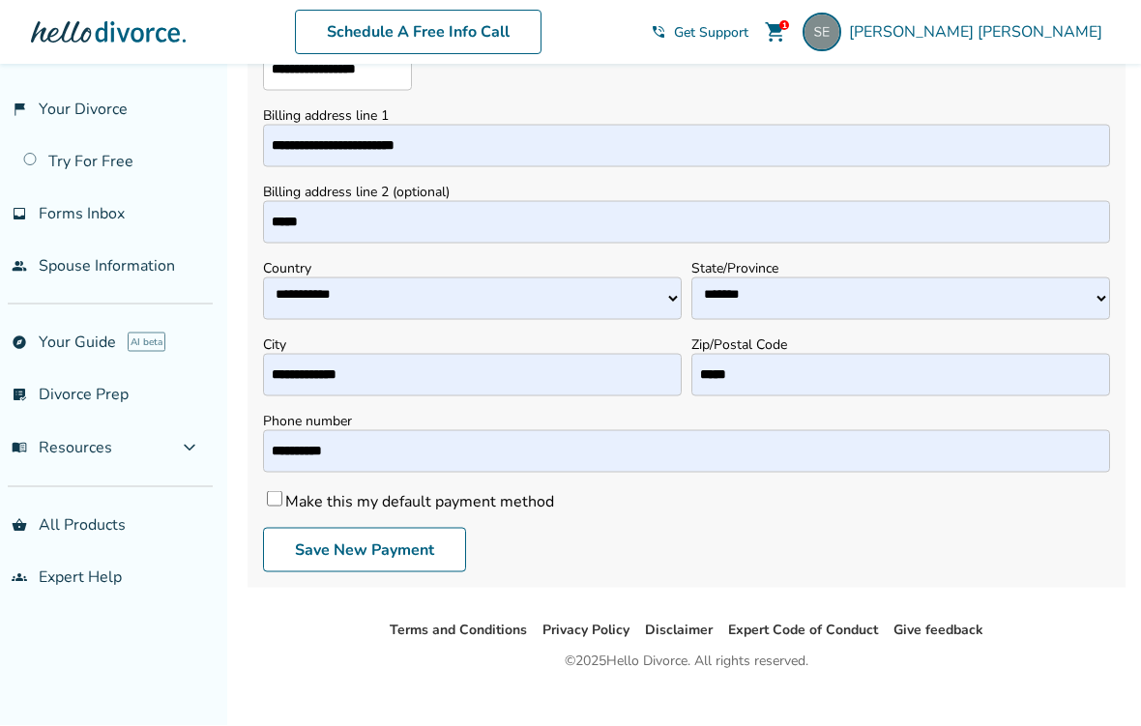 Image resolution: width=1141 pixels, height=726 pixels. Describe the element at coordinates (938, 631) in the screenshot. I see `li: Give feedback` at that location.